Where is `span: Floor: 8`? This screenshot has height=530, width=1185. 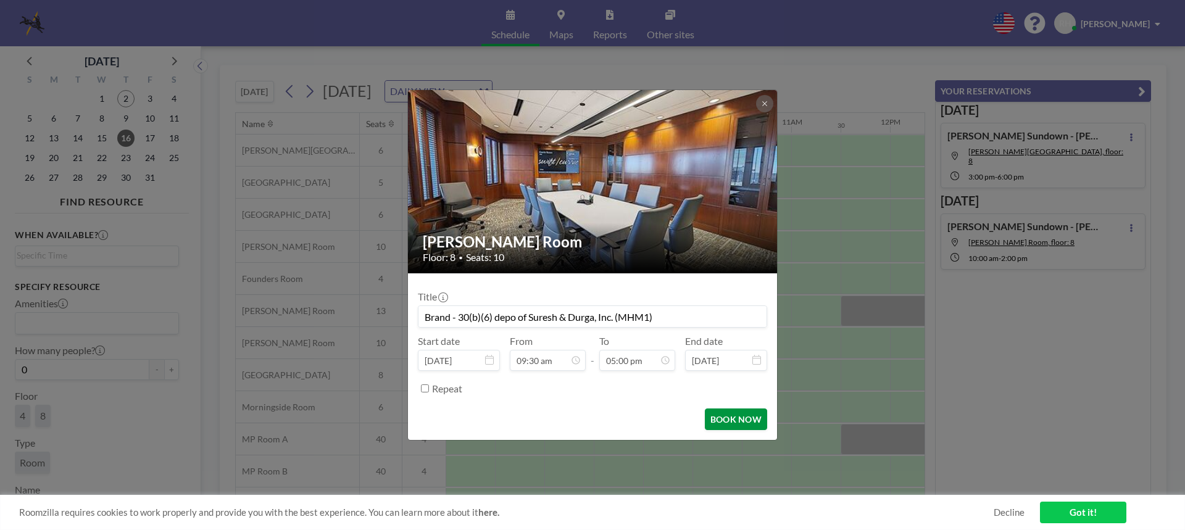 span: Floor: 8 is located at coordinates (439, 257).